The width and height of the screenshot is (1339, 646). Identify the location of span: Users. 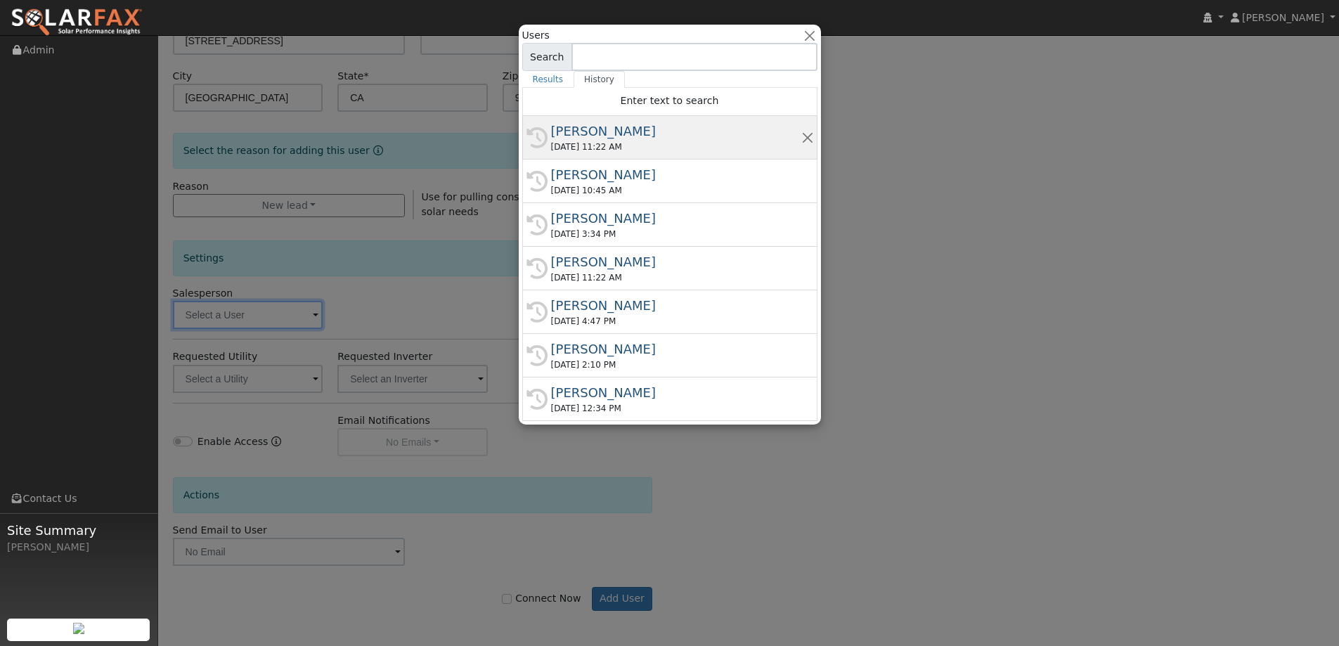
(535, 35).